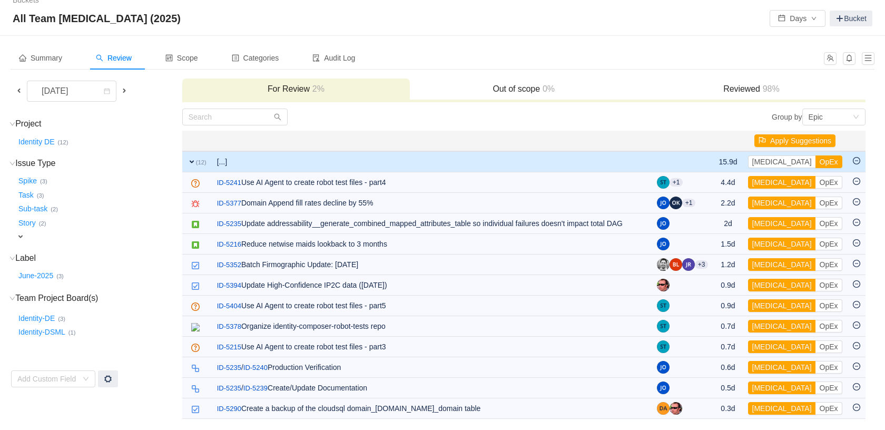 The image size is (885, 430). Describe the element at coordinates (317, 89) in the screenshot. I see `span: 2%` at that location.